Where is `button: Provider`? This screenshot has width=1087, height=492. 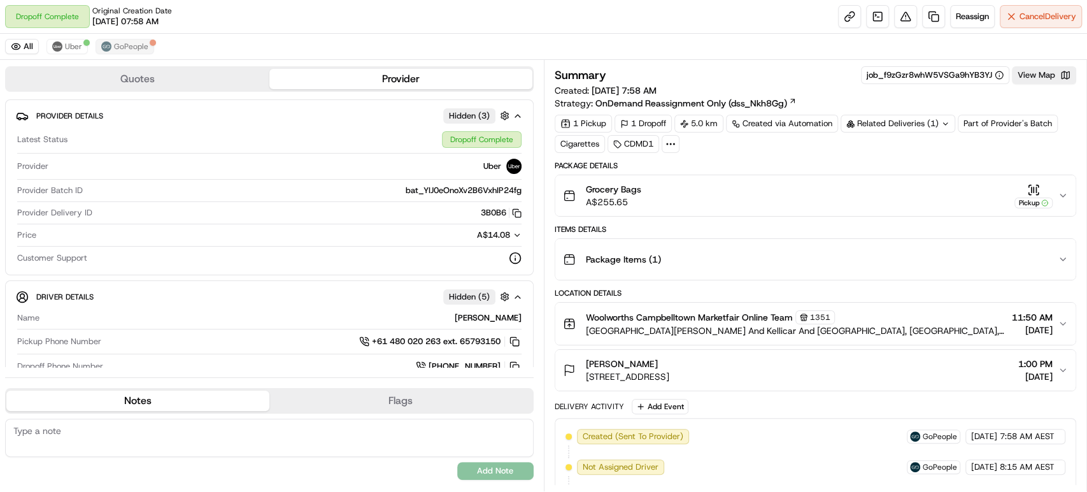
button: Provider is located at coordinates (400, 79).